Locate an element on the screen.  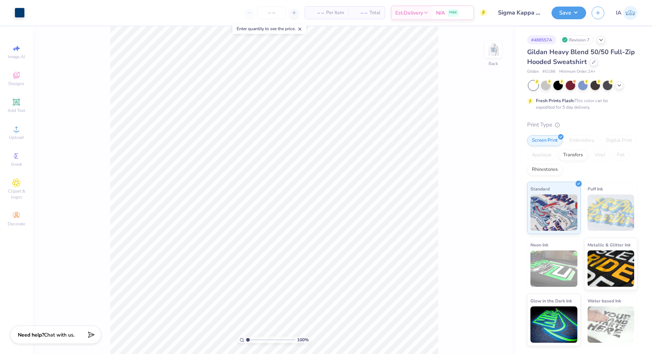
span: Per Item is located at coordinates (335, 13).